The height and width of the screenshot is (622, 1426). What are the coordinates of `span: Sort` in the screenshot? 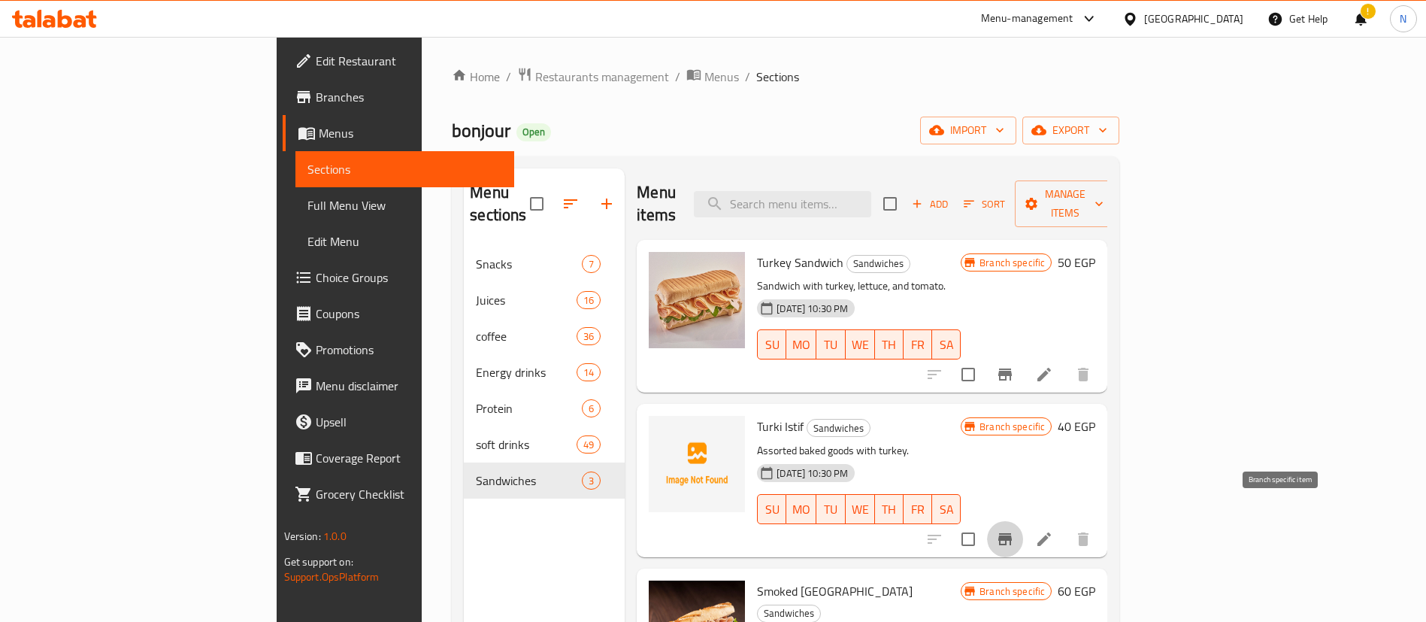 It's located at (984, 204).